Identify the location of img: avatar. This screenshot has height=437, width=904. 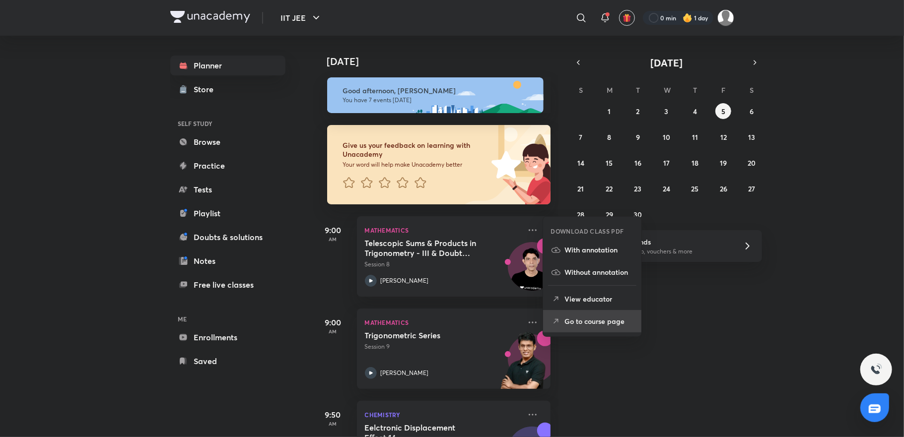
(627, 18).